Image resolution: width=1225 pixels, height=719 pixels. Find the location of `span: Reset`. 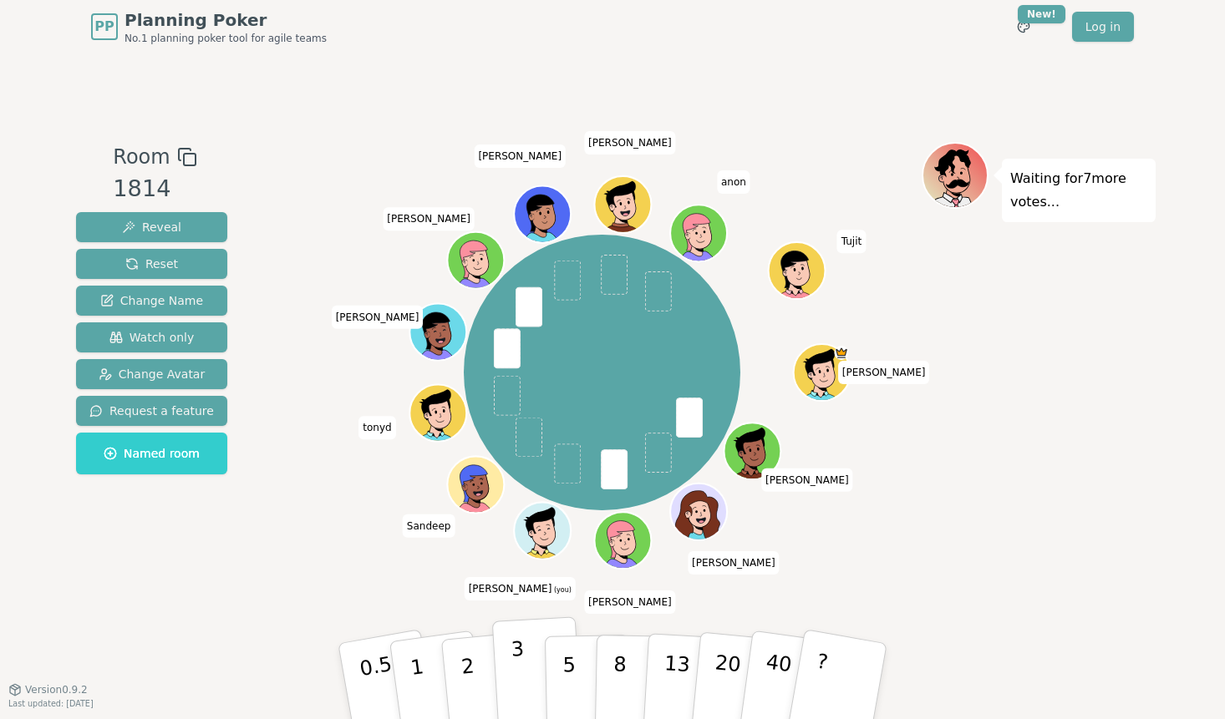

span: Reset is located at coordinates (151, 264).